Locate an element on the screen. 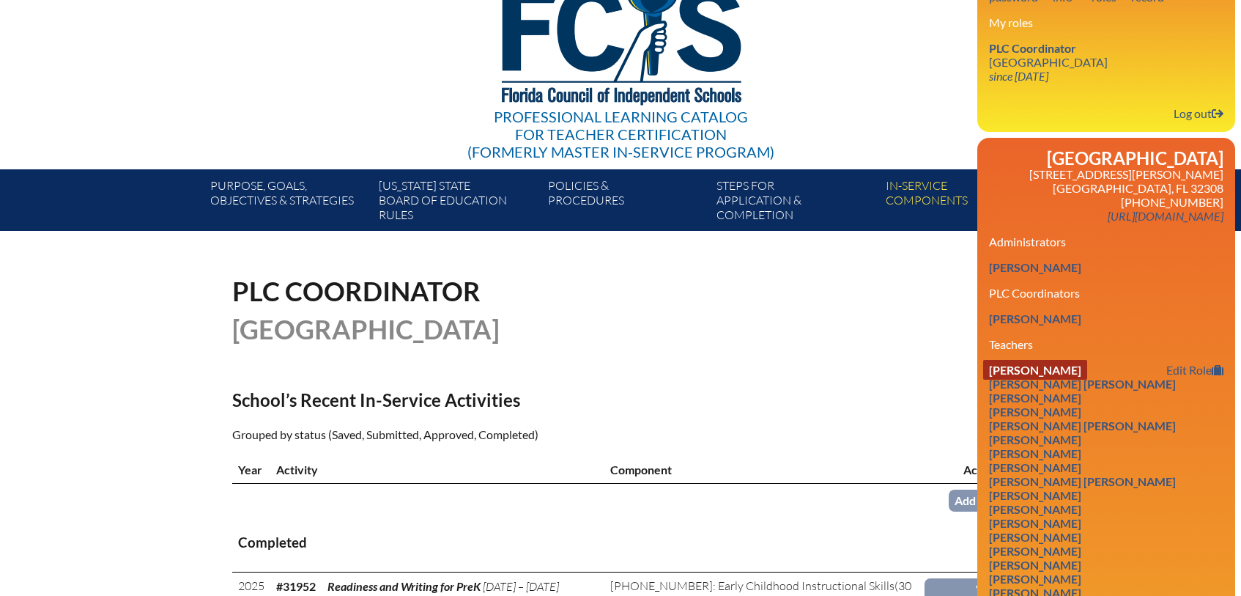 This screenshot has width=1241, height=596. h3: Teachers is located at coordinates (1106, 344).